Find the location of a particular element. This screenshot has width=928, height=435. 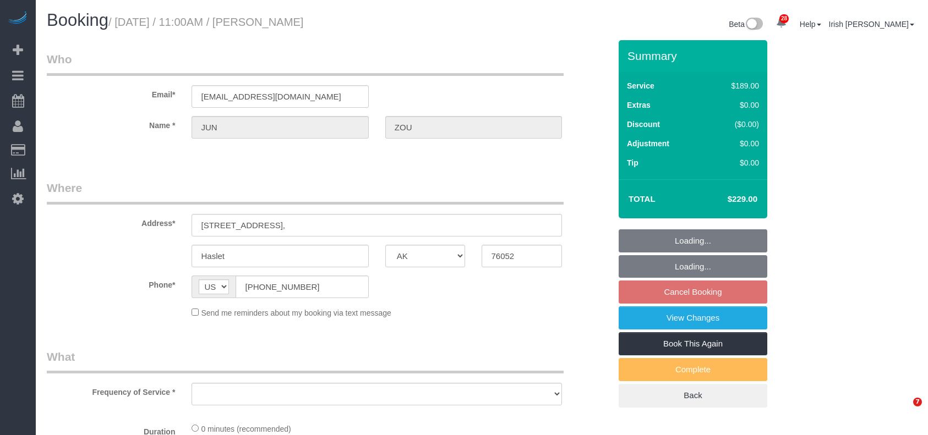

legend: Where is located at coordinates (305, 192).